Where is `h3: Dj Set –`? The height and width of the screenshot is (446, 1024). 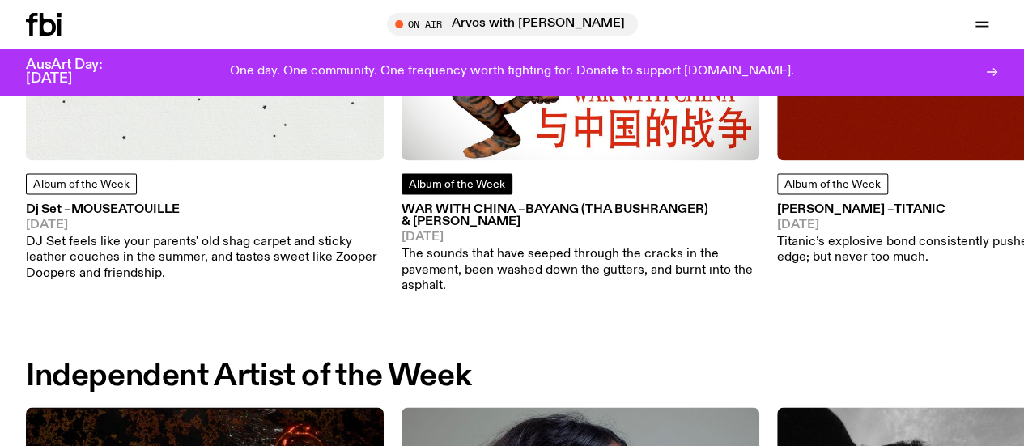
h3: Dj Set – is located at coordinates (205, 210).